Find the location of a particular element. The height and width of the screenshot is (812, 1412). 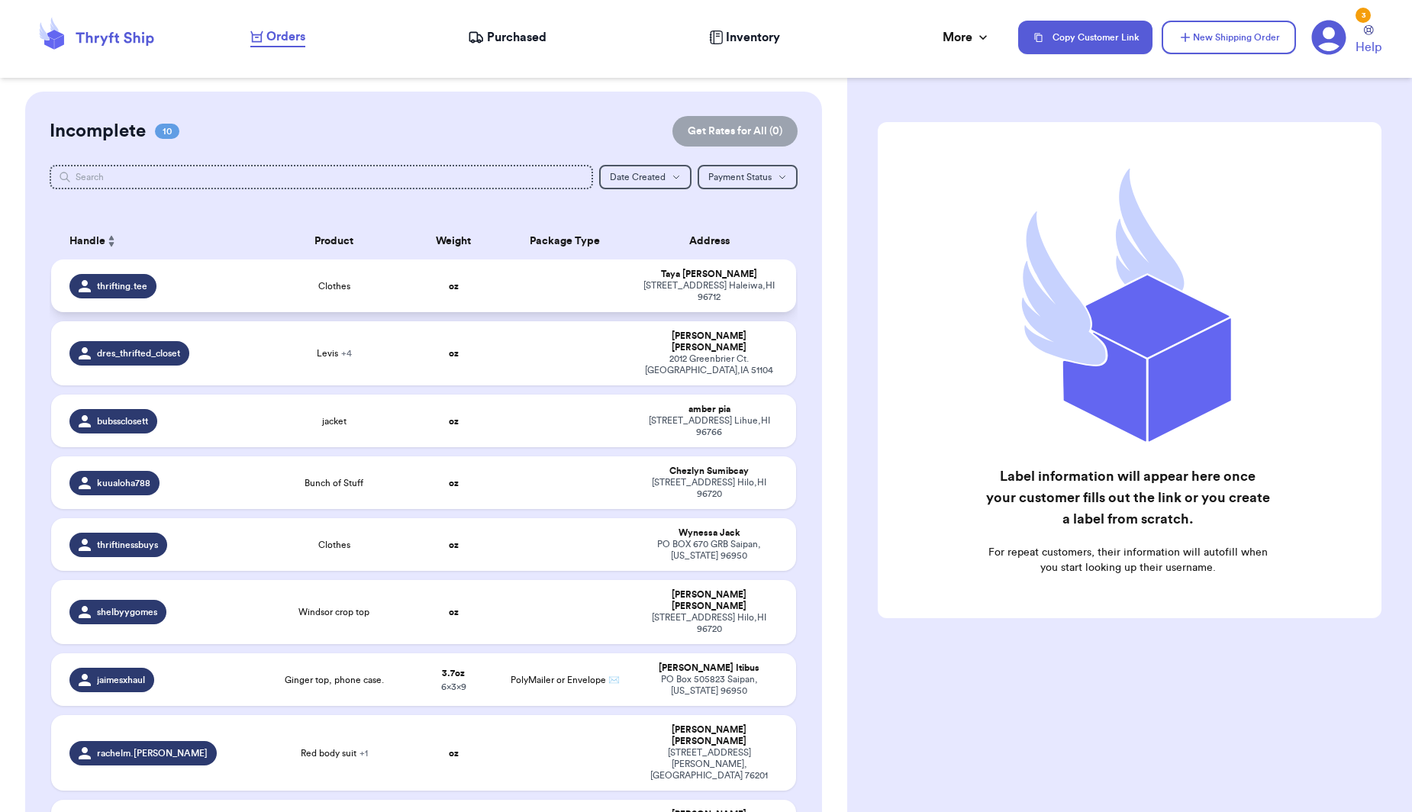

span: Help is located at coordinates (1369, 47).